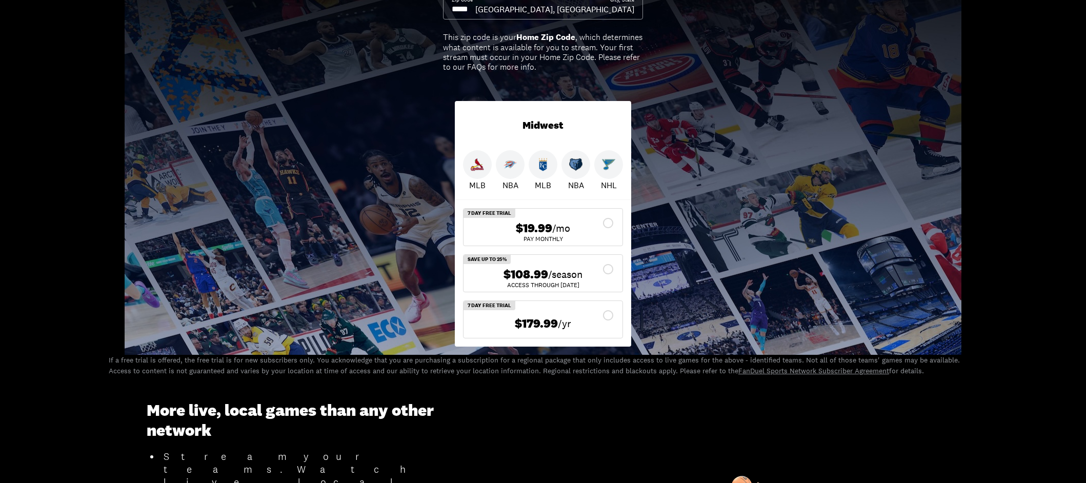 This screenshot has width=1086, height=483. Describe the element at coordinates (608, 165) in the screenshot. I see `img: Blues` at that location.